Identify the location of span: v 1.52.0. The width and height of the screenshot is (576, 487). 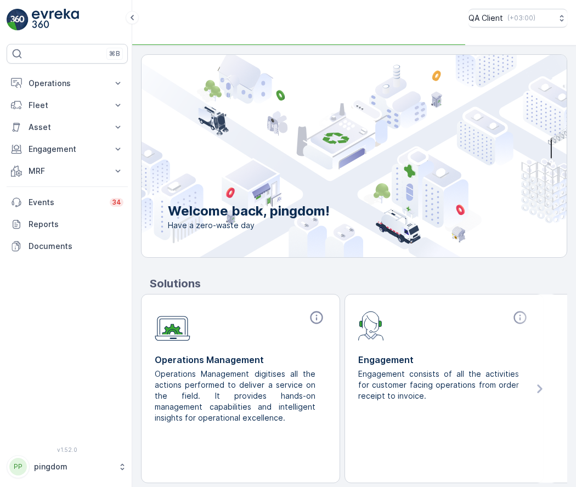
(67, 450).